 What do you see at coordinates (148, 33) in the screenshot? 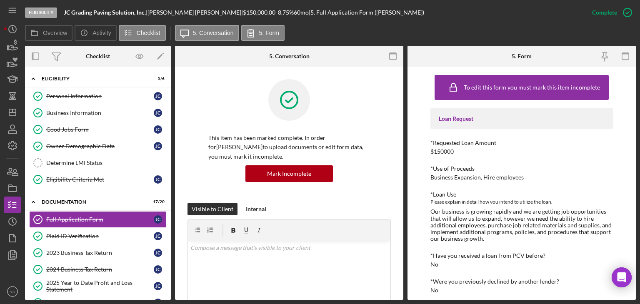
I see `label: Checklist` at bounding box center [148, 33].